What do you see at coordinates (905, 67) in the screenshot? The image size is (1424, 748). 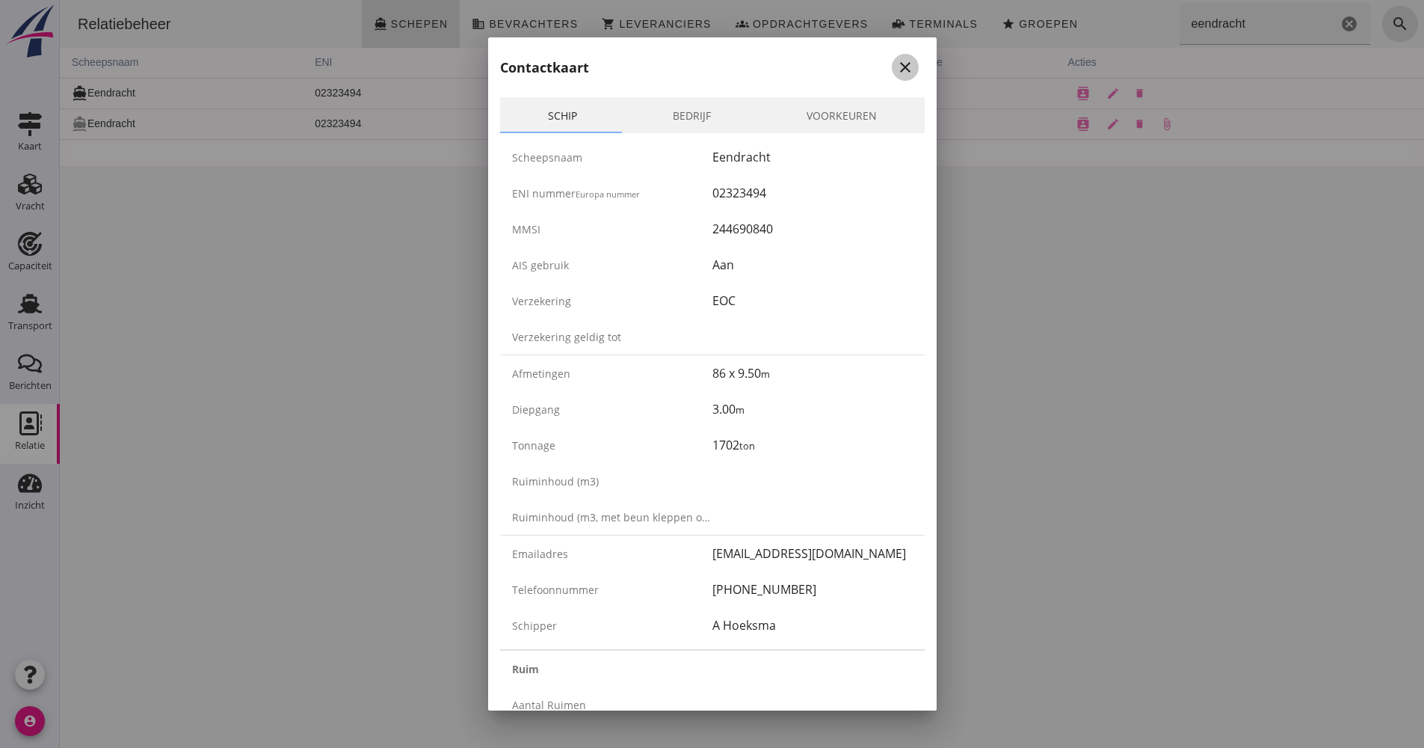 I see `i: close` at bounding box center [905, 67].